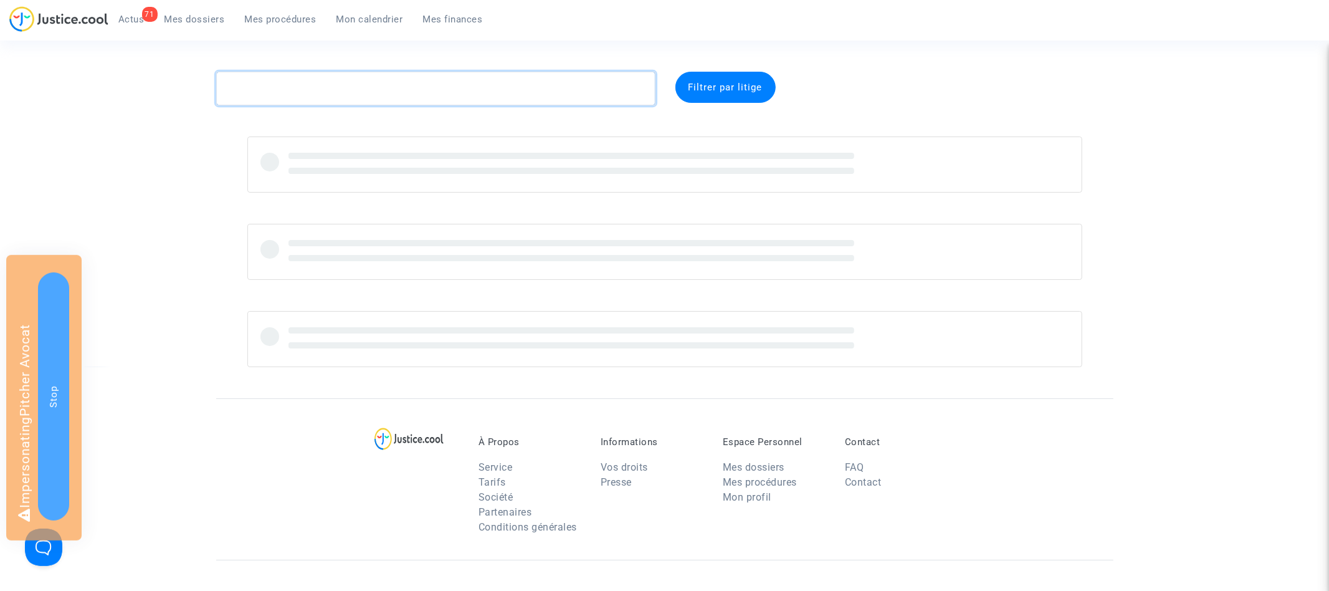 The height and width of the screenshot is (591, 1329). What do you see at coordinates (616, 482) in the screenshot?
I see `a: Presse` at bounding box center [616, 482].